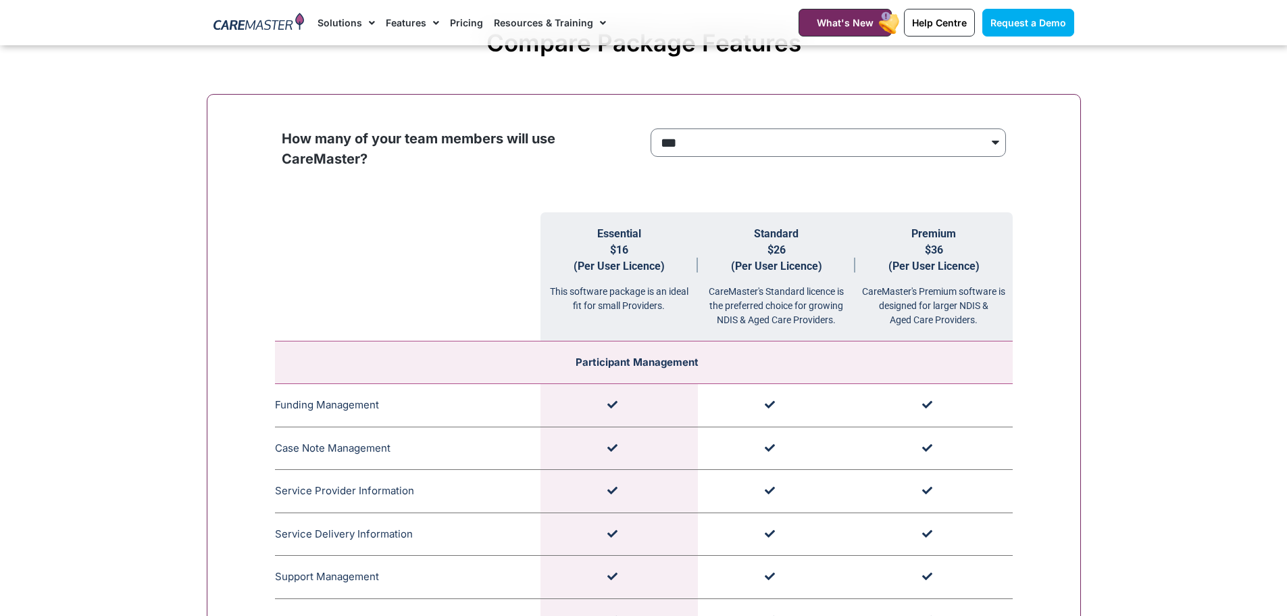 This screenshot has height=616, width=1287. I want to click on div: CareMaster's Standard licence is the preferred choice for growing NDIS & Aged Care Providers., so click(776, 301).